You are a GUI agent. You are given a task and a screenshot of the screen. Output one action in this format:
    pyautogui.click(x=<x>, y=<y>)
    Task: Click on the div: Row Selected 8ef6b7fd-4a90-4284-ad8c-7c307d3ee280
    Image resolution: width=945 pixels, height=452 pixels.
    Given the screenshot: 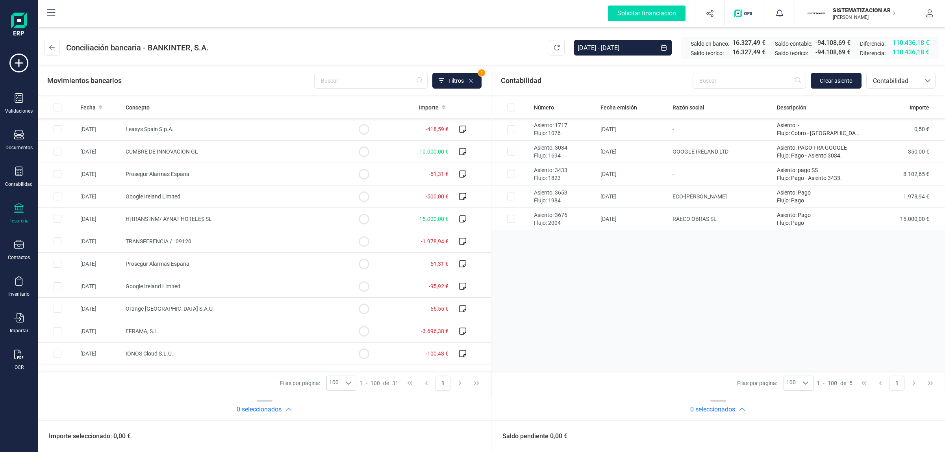 What is the action you would take?
    pyautogui.click(x=57, y=353)
    